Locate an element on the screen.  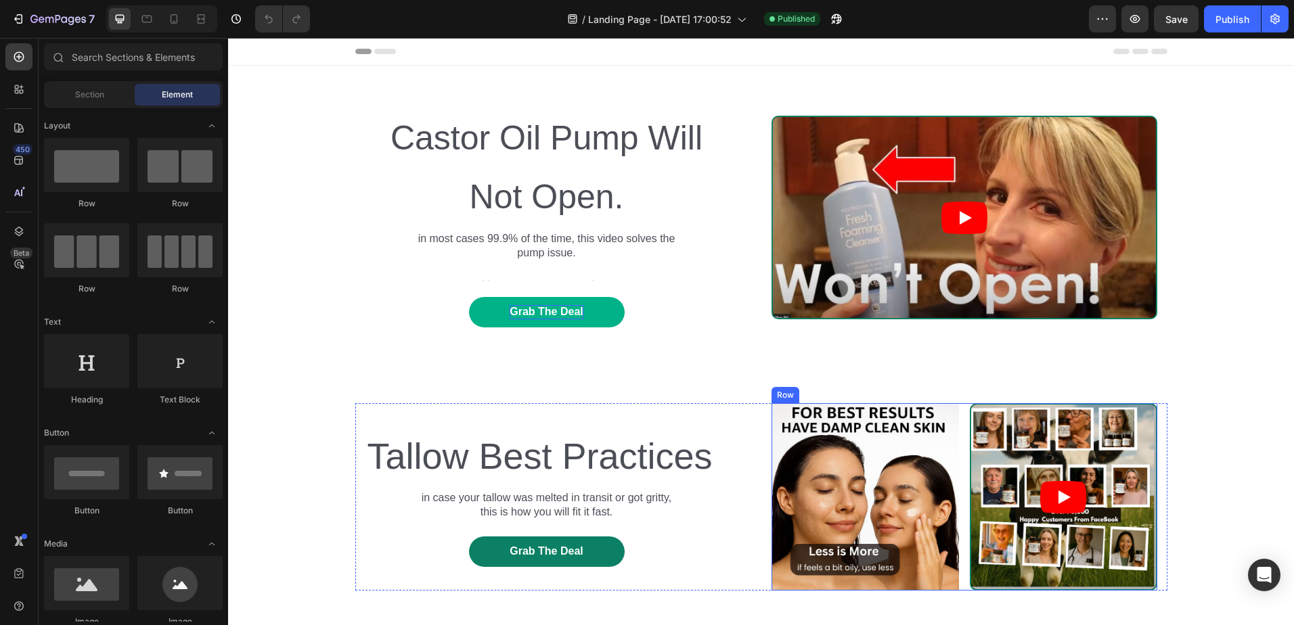
span: Published is located at coordinates (796, 19).